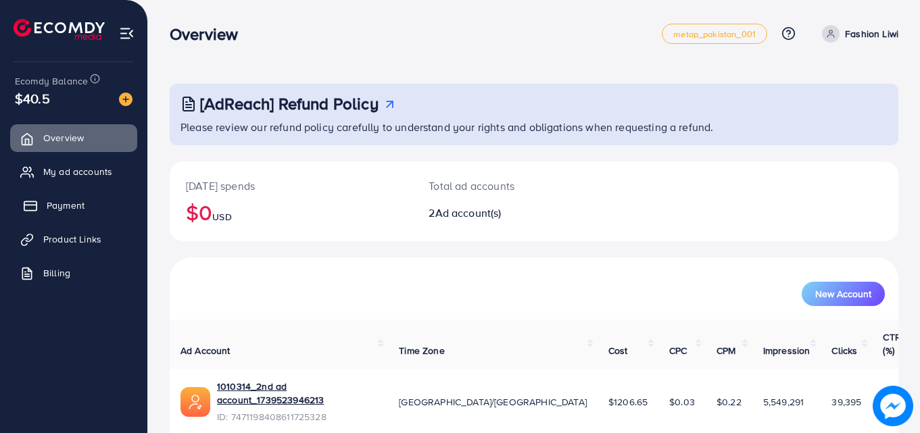 The width and height of the screenshot is (920, 433). I want to click on a: logo, so click(59, 29).